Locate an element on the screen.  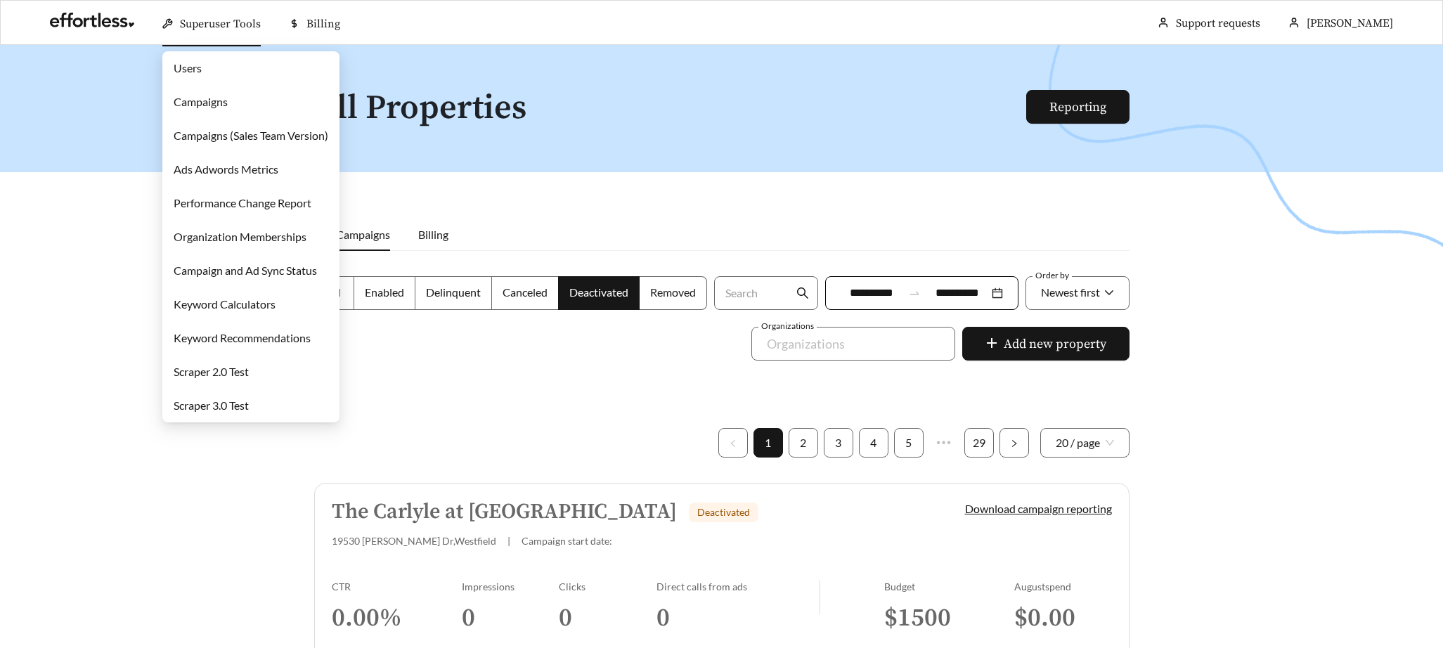
button: right is located at coordinates (1014, 443).